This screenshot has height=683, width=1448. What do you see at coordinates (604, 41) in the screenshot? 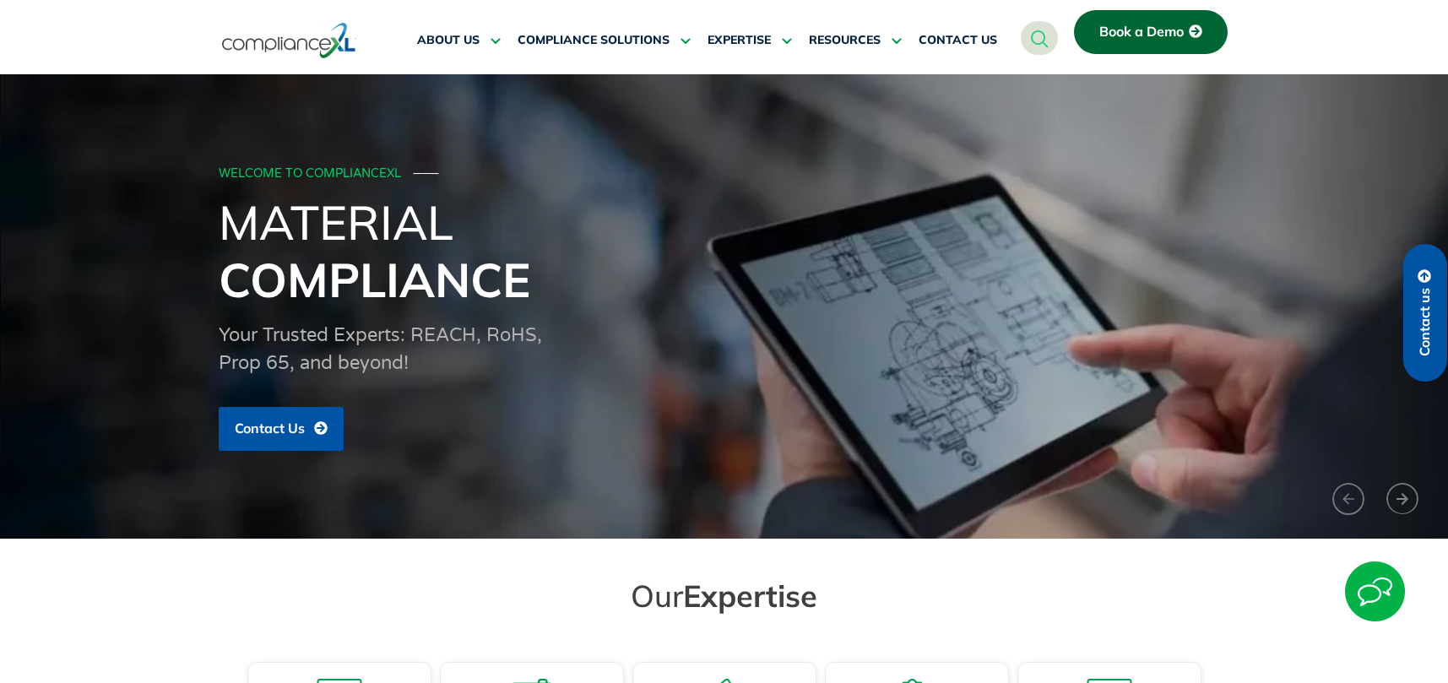
I see `a: COMPLIANCE SOLUTIONS` at bounding box center [604, 41].